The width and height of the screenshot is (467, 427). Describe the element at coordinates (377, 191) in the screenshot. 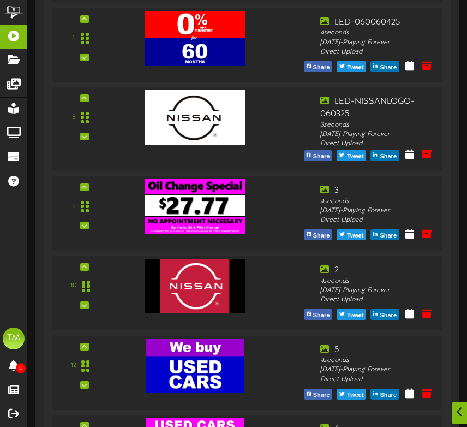

I see `div: 3` at that location.